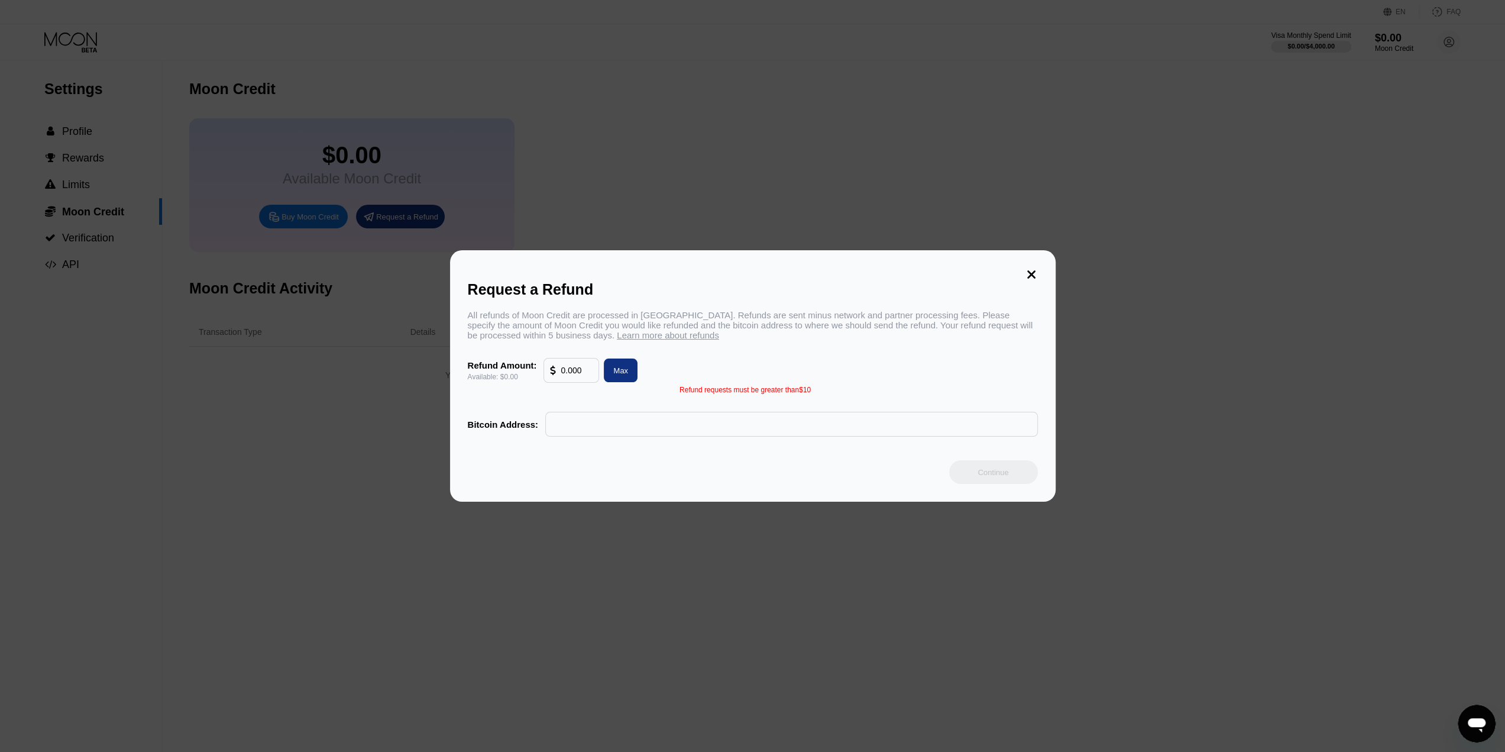 Image resolution: width=1505 pixels, height=752 pixels. I want to click on div: Bitcoin Address:, so click(503, 424).